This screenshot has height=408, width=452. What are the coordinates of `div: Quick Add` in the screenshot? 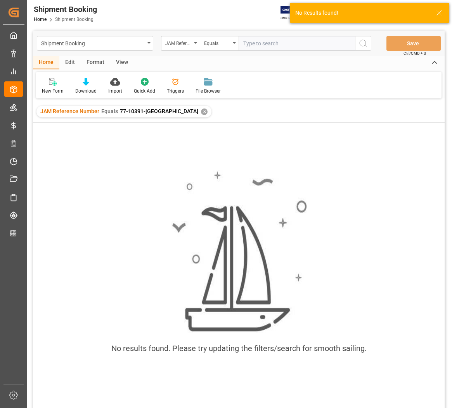 It's located at (144, 91).